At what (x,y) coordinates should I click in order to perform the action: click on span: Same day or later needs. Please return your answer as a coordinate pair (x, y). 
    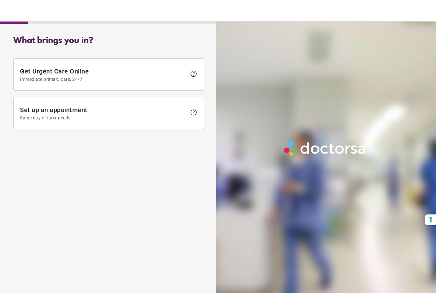
    Looking at the image, I should click on (103, 118).